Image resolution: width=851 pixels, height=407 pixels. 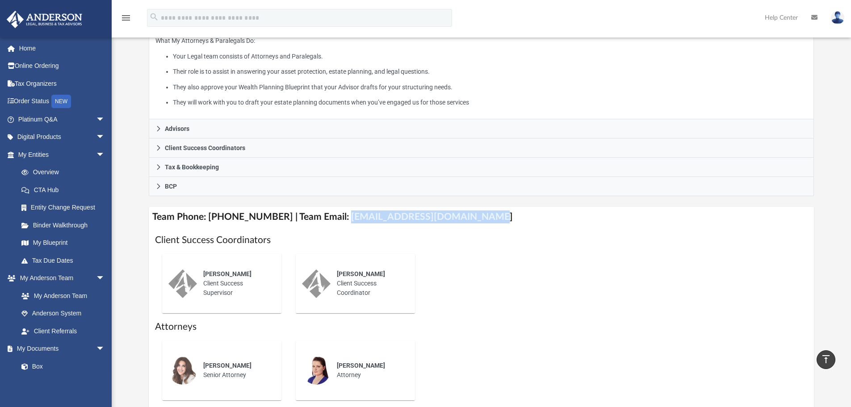 What do you see at coordinates (126, 20) in the screenshot?
I see `a: menu` at bounding box center [126, 20].